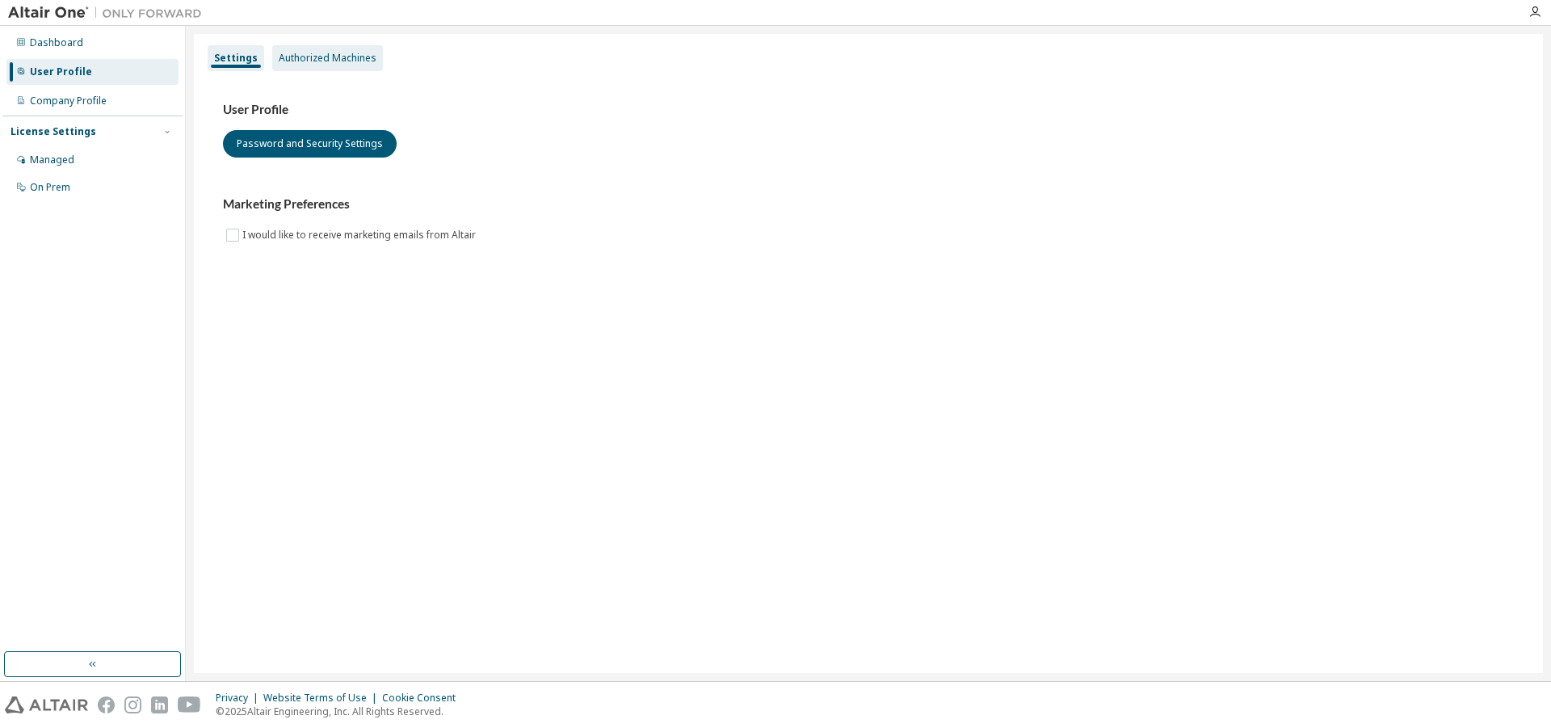 The width and height of the screenshot is (1551, 728). I want to click on div: Company Profile, so click(68, 101).